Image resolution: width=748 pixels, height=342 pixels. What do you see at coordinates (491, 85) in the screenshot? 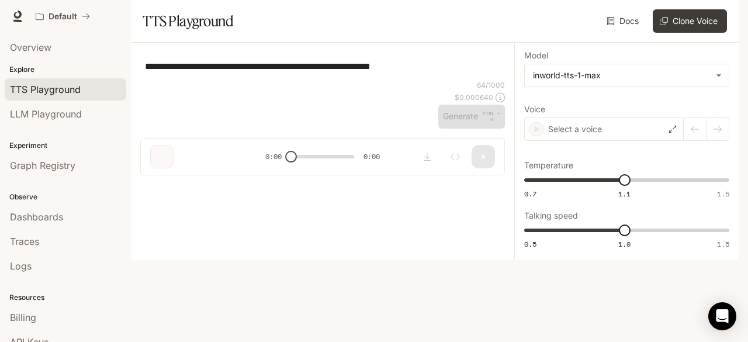
I see `p: 64 / 1000` at bounding box center [491, 85].